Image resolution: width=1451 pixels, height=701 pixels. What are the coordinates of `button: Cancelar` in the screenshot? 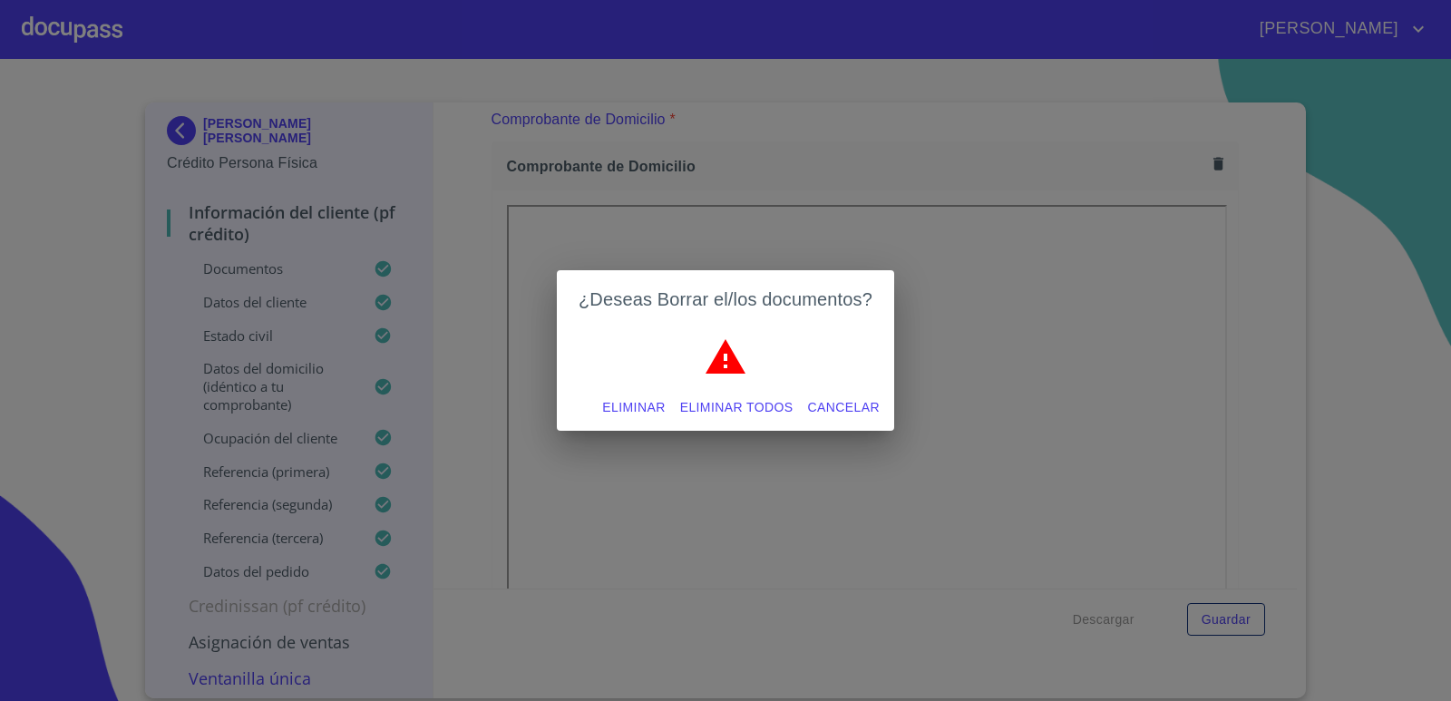 It's located at (843, 407).